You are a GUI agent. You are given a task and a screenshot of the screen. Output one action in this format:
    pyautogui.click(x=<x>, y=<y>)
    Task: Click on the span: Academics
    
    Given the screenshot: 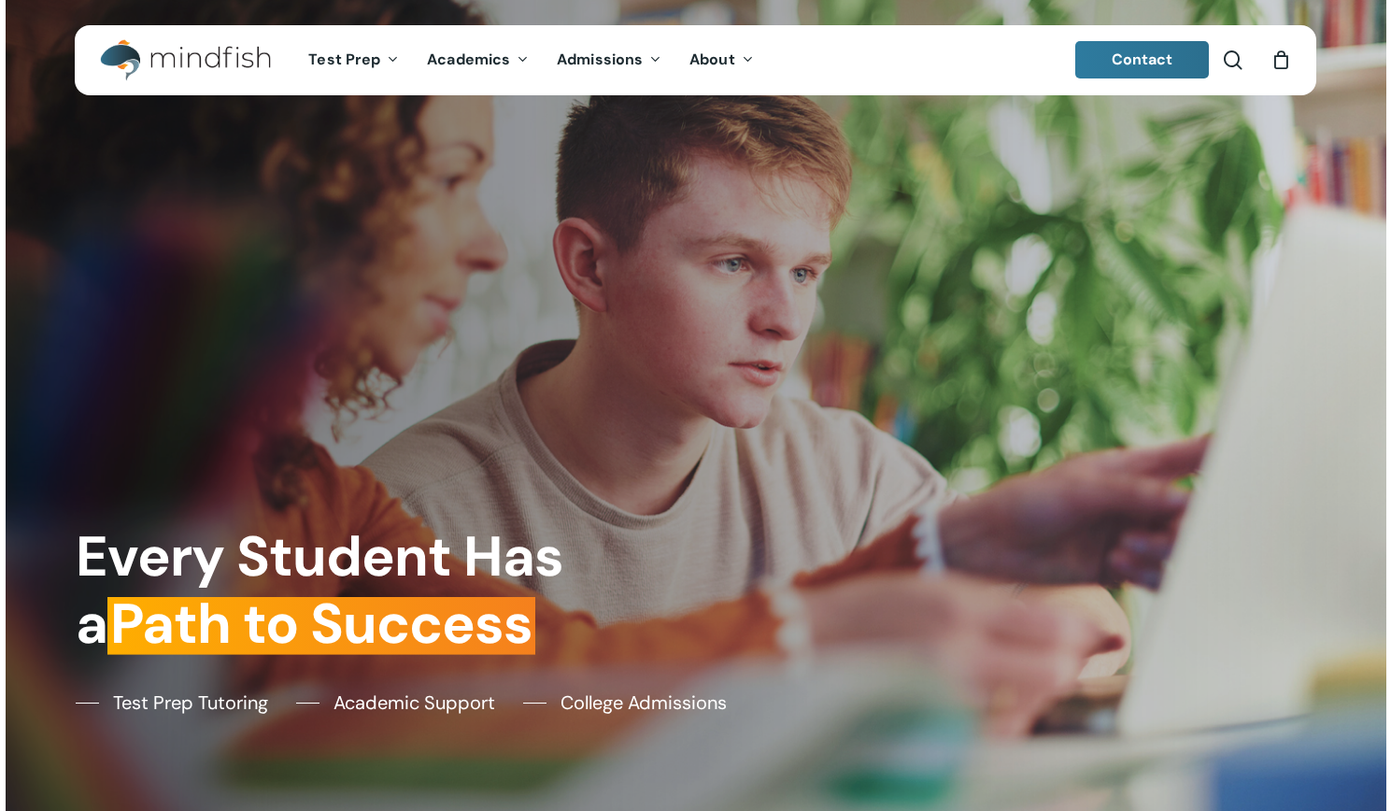 What is the action you would take?
    pyautogui.click(x=468, y=59)
    